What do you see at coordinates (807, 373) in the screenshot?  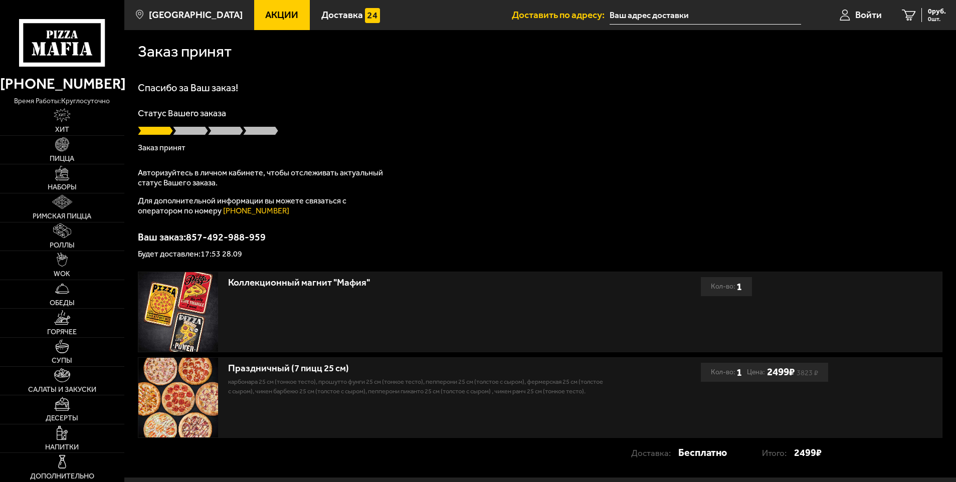 I see `s: 3823 ₽` at bounding box center [807, 373].